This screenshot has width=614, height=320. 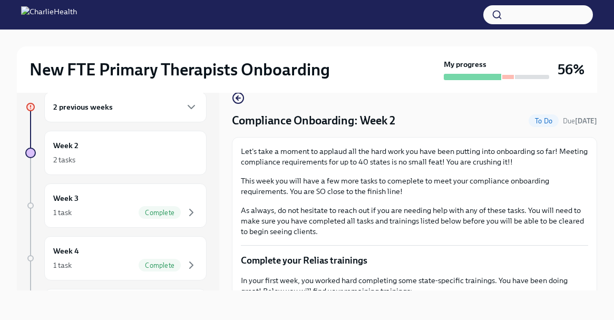 I want to click on p: Complete your Relias trainings, so click(x=414, y=260).